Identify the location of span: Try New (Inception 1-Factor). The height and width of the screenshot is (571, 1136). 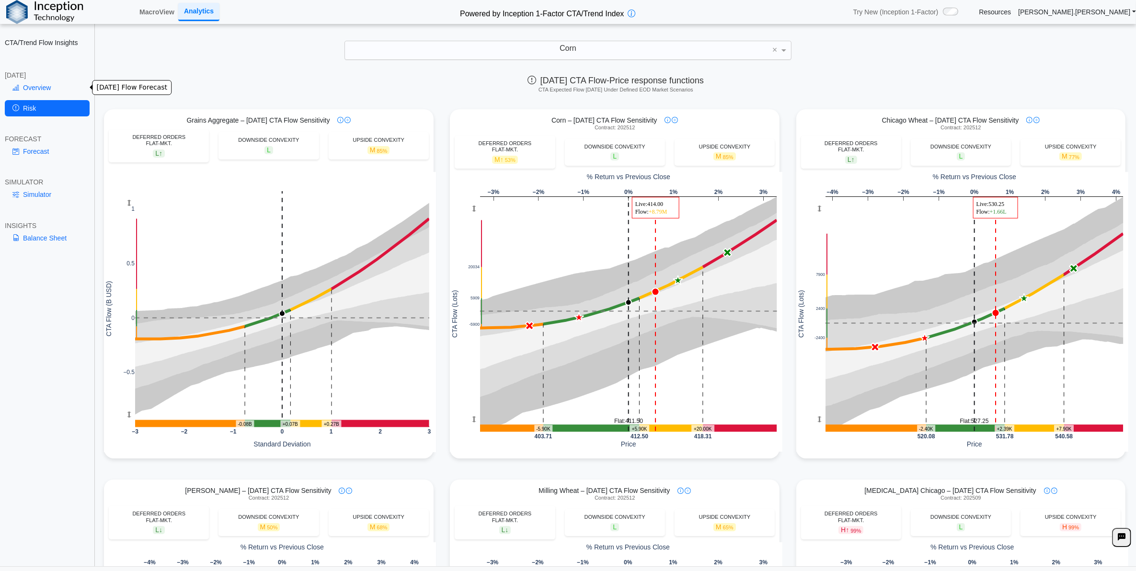
(896, 12).